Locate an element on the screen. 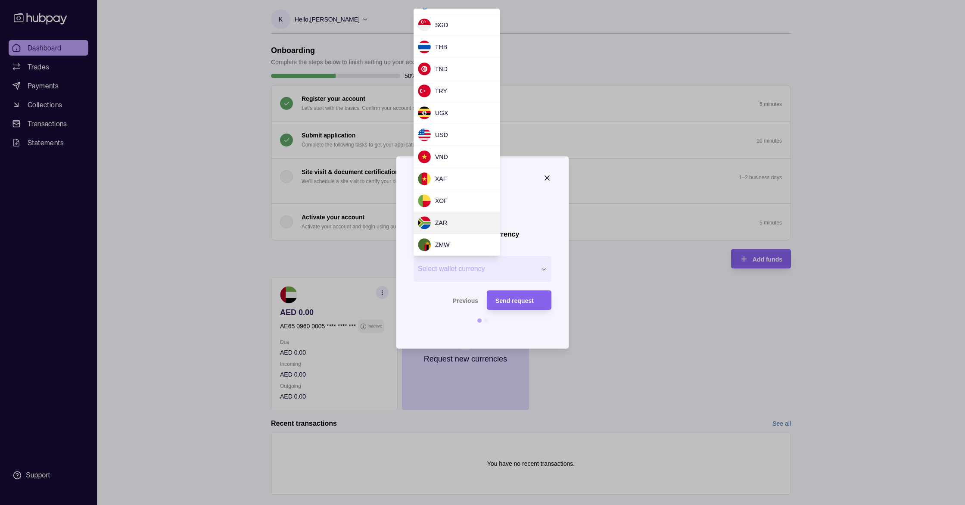 This screenshot has width=965, height=505. span: USD is located at coordinates (441, 135).